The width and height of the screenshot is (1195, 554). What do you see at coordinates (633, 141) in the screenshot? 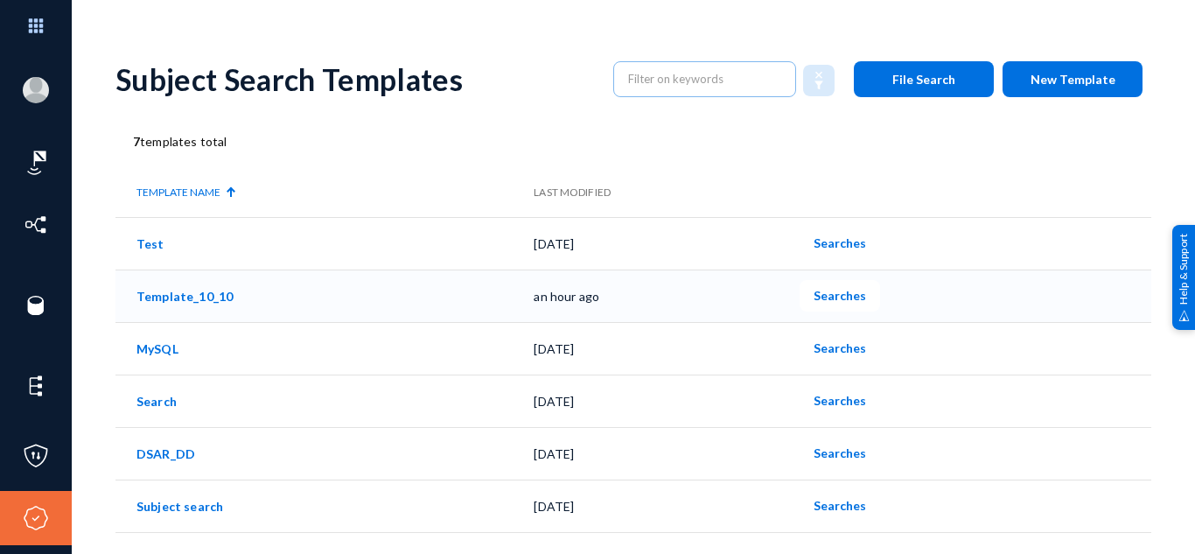
I see `div: templates total` at bounding box center [633, 141].